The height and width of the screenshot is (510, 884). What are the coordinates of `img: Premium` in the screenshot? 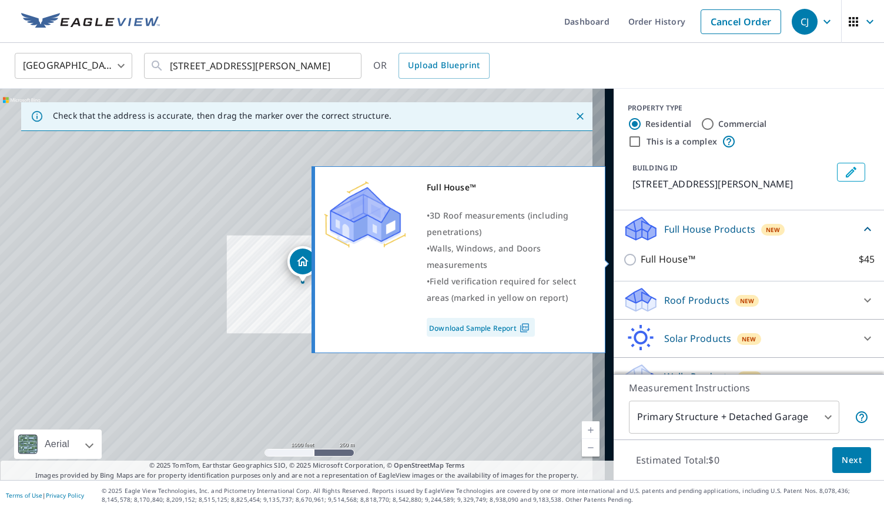 It's located at (365, 215).